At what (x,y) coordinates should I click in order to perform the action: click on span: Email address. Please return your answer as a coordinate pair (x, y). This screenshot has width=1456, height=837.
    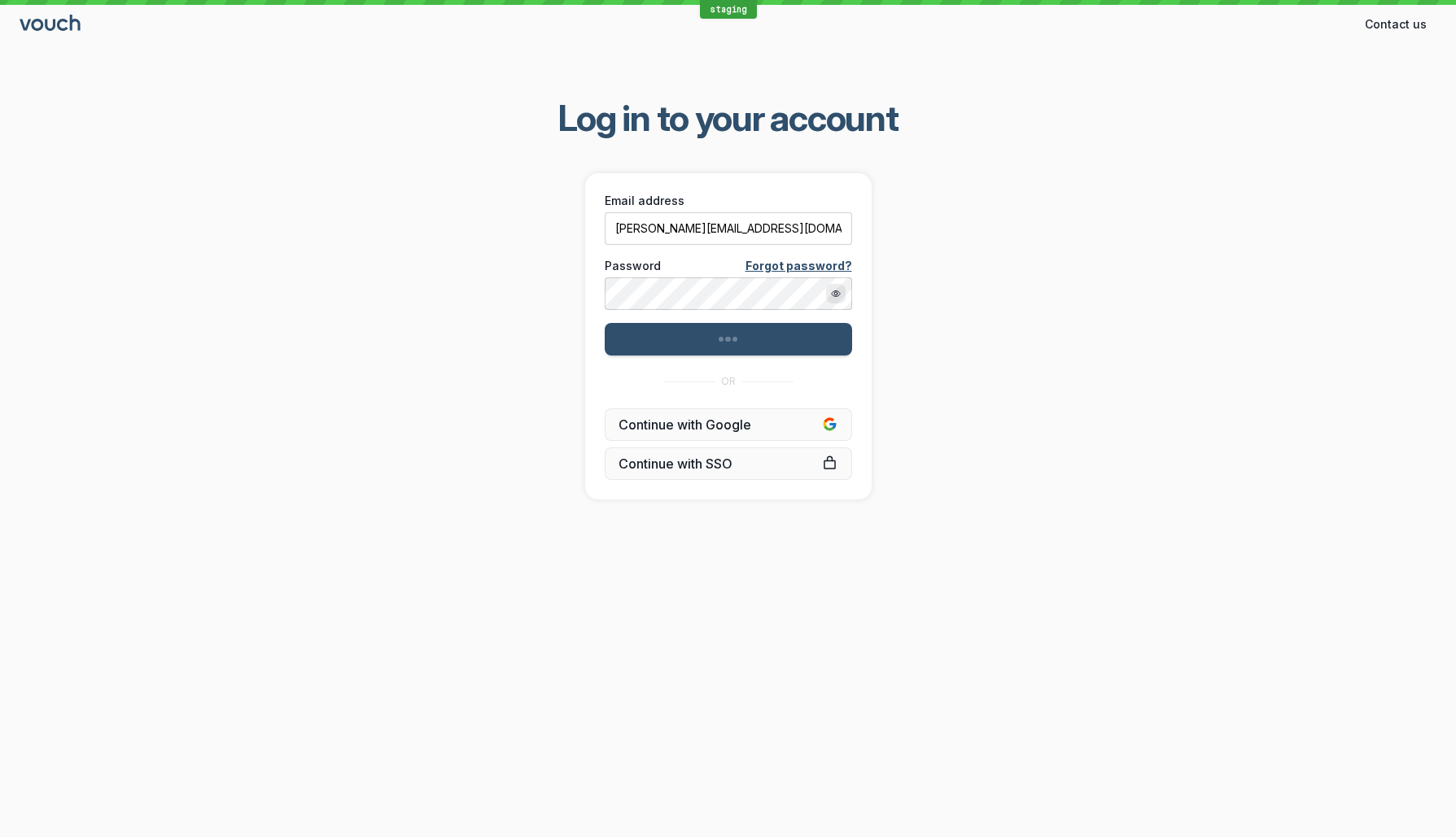
    Looking at the image, I should click on (645, 201).